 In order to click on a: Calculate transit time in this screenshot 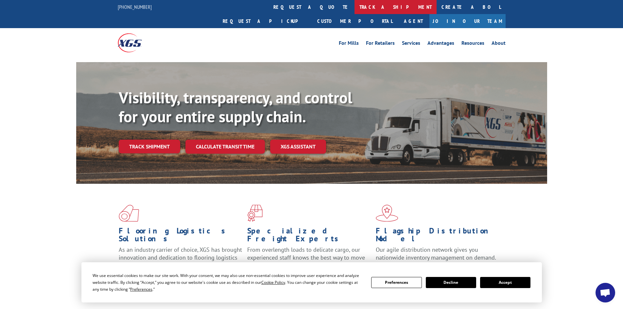, I will do `click(225, 146)`.